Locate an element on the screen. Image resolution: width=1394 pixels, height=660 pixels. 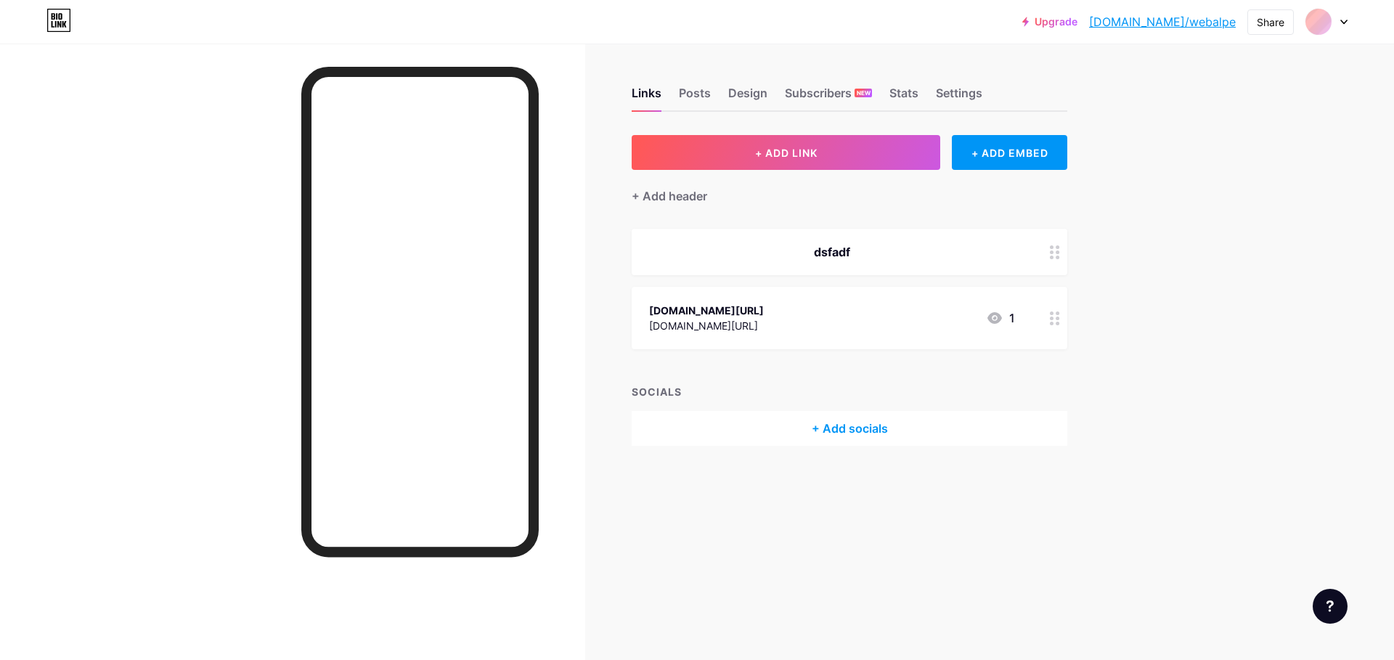
div: + Add header is located at coordinates (670, 196).